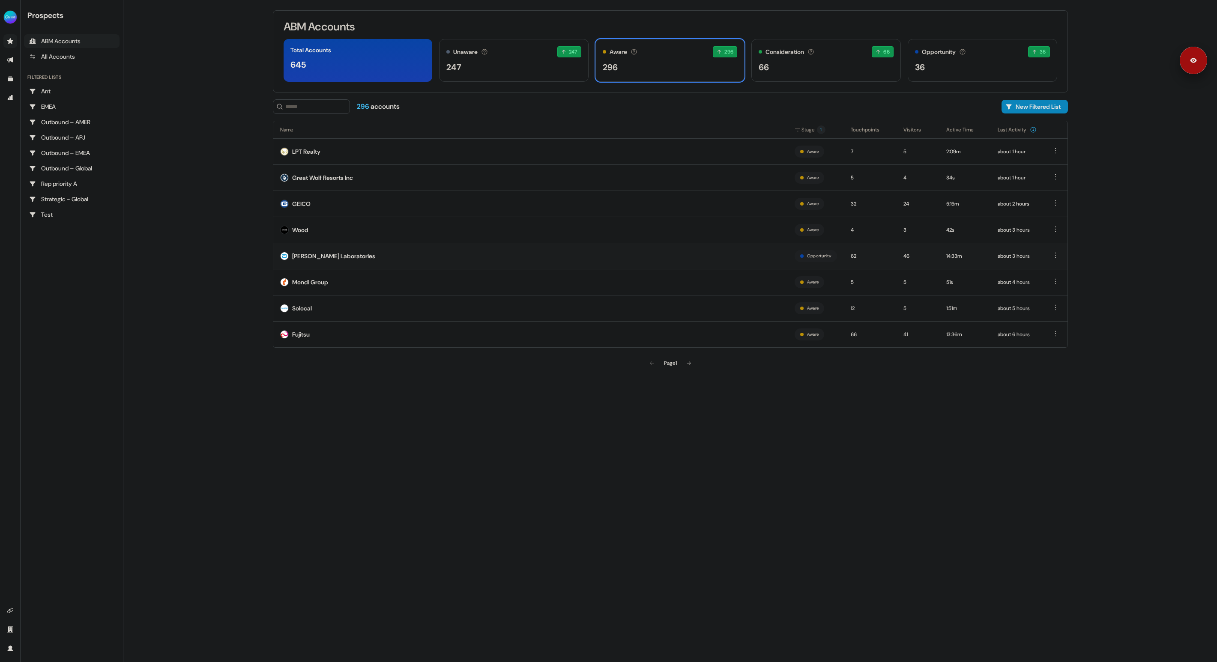  Describe the element at coordinates (530, 130) in the screenshot. I see `th: Name` at that location.